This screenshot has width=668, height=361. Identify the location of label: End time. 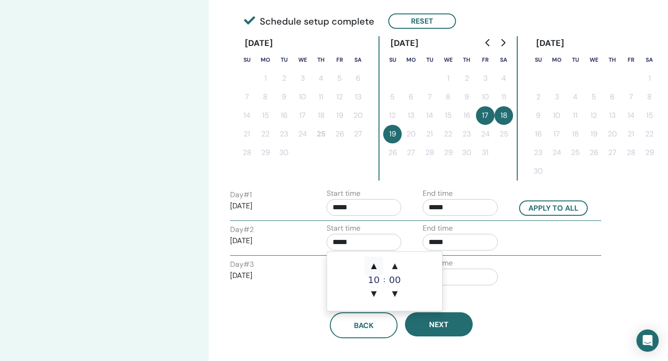
(437, 193).